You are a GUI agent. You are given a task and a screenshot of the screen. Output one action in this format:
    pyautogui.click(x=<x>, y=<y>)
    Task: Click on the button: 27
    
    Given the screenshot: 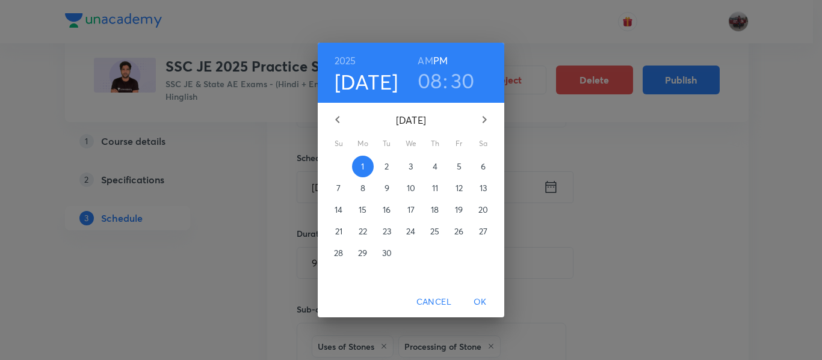 What is the action you would take?
    pyautogui.click(x=483, y=232)
    